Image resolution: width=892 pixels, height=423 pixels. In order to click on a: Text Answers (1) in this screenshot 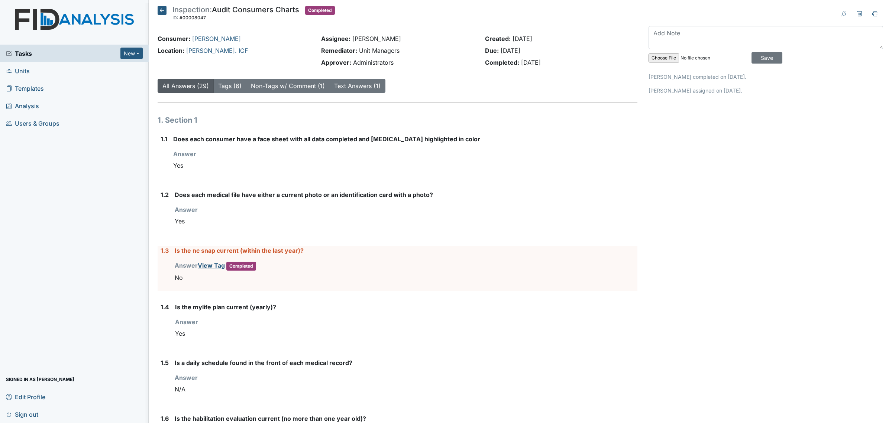, I will do `click(357, 86)`.